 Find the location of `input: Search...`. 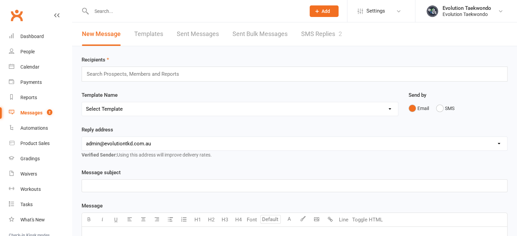

input: Search... is located at coordinates (195, 11).